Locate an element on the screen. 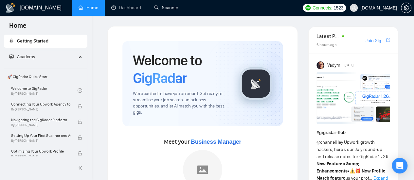 The width and height of the screenshot is (414, 180). li: Getting Started is located at coordinates (46, 41).